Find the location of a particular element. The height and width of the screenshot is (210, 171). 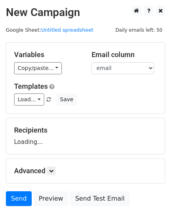

a: Preview is located at coordinates (51, 198).